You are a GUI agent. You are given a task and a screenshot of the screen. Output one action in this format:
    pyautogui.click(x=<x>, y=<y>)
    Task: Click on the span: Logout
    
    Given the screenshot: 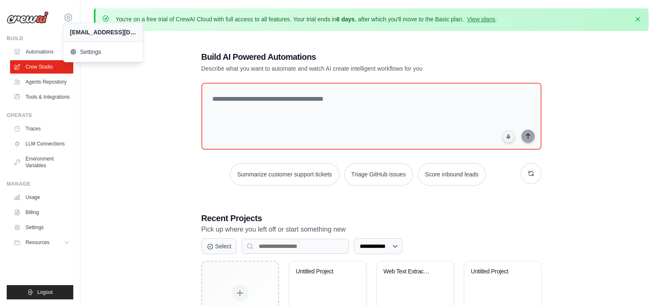 What is the action you would take?
    pyautogui.click(x=45, y=293)
    